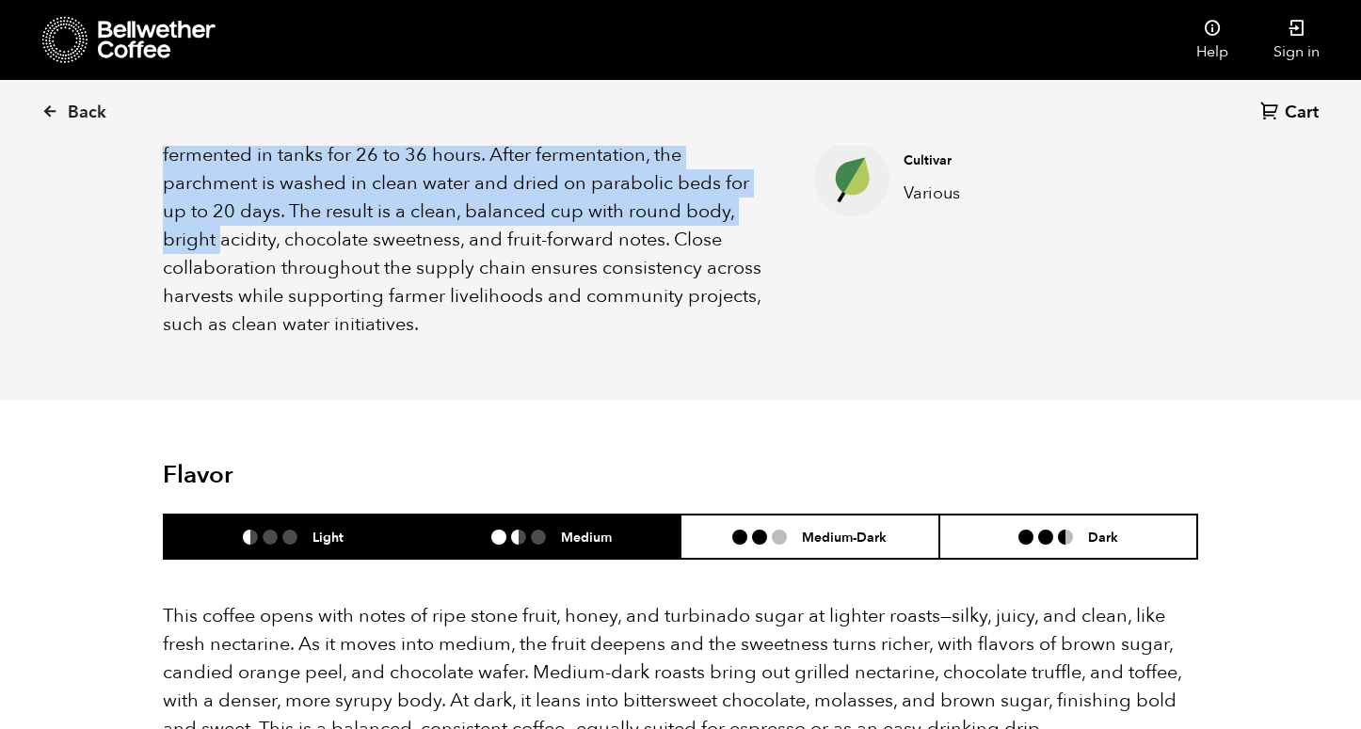 Image resolution: width=1361 pixels, height=729 pixels. What do you see at coordinates (993, 161) in the screenshot?
I see `h4: Cultivar` at bounding box center [993, 161].